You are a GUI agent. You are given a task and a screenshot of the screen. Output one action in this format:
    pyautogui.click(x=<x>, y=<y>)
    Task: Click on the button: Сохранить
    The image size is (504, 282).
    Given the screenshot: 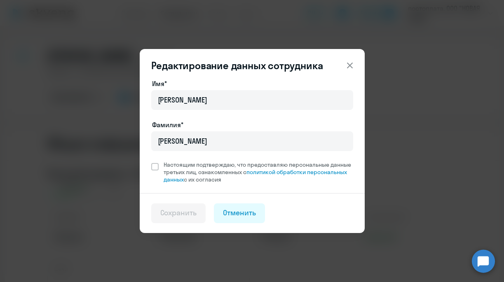 What is the action you would take?
    pyautogui.click(x=178, y=213)
    